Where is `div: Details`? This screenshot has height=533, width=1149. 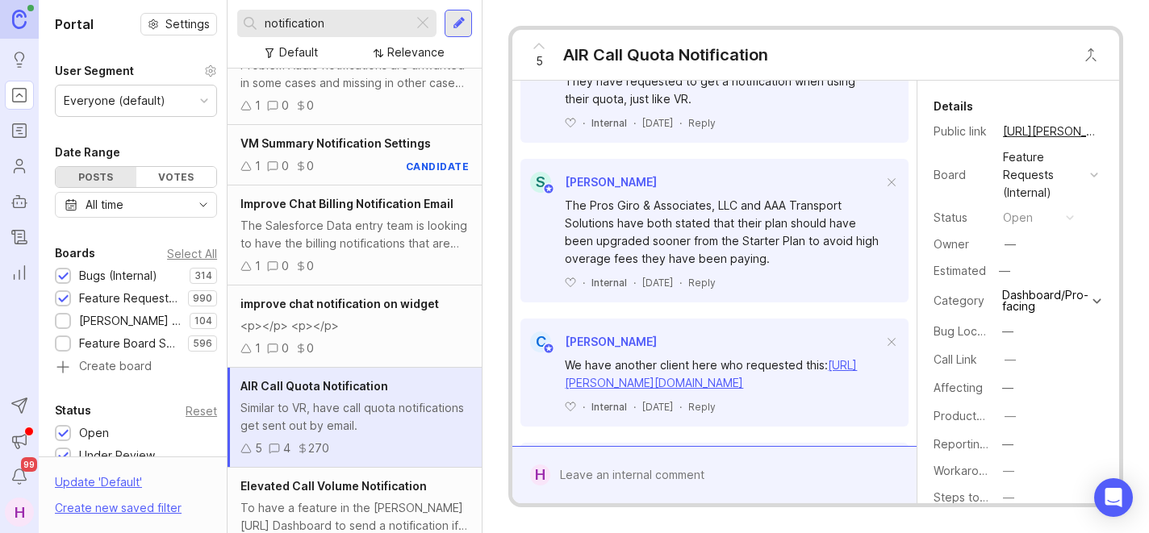 div: Details is located at coordinates (953, 106).